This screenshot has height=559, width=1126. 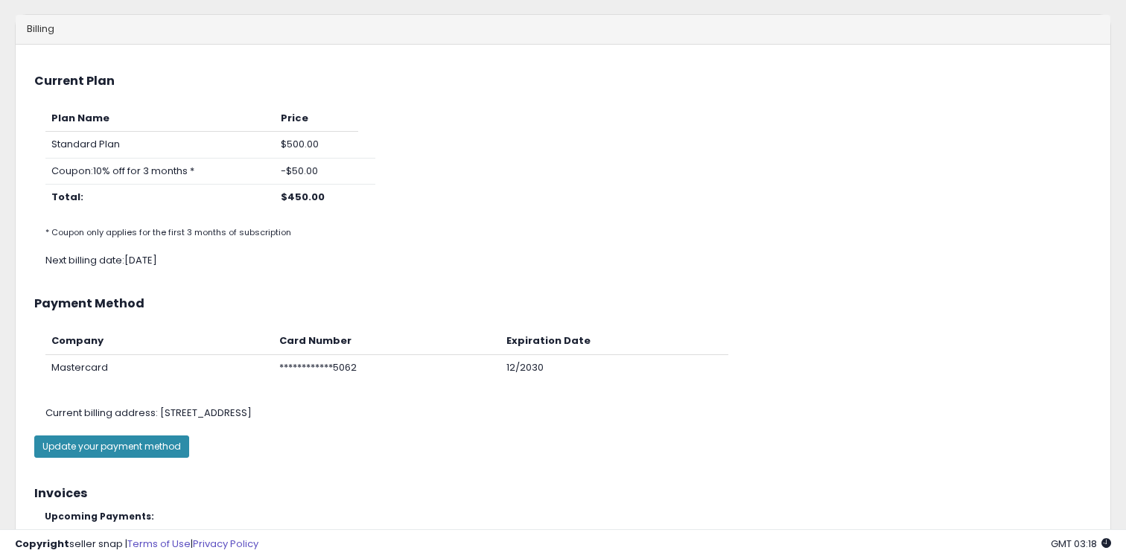 I want to click on b: Total:, so click(x=67, y=197).